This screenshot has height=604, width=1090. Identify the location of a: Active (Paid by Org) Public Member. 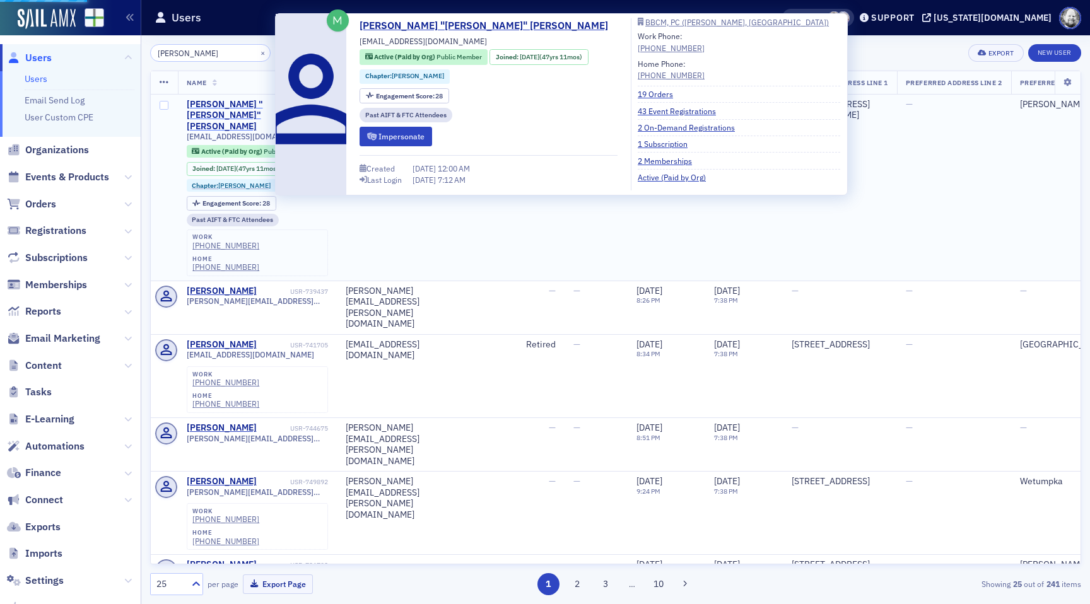
(423, 57).